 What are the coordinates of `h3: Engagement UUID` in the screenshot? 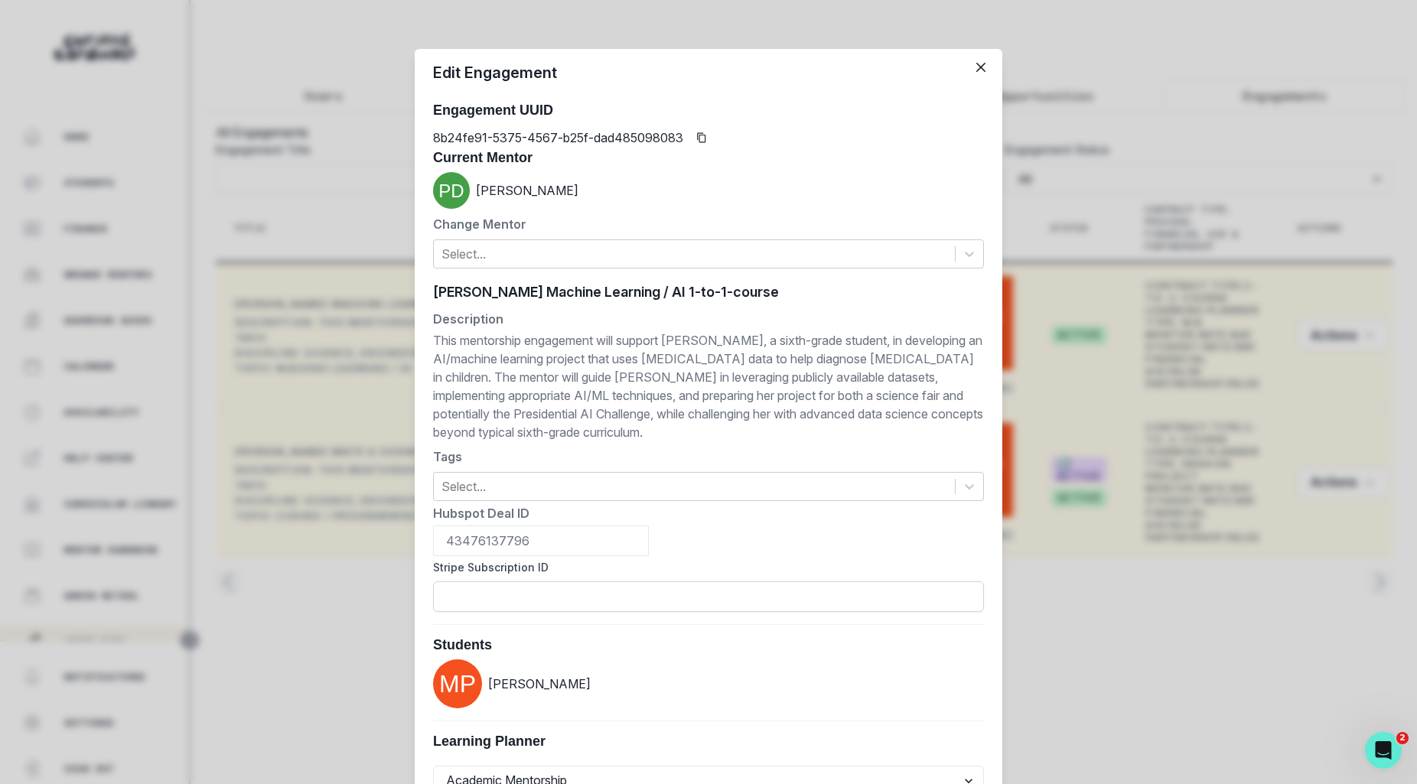 It's located at (709, 111).